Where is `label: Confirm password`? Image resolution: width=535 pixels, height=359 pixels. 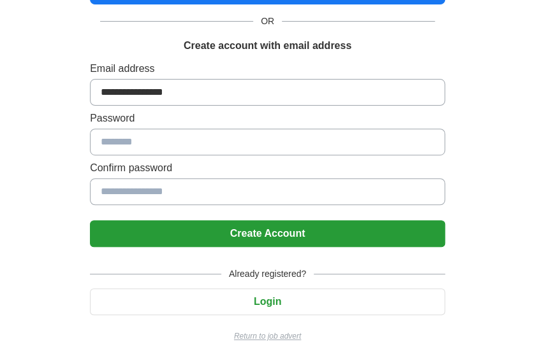 label: Confirm password is located at coordinates (267, 168).